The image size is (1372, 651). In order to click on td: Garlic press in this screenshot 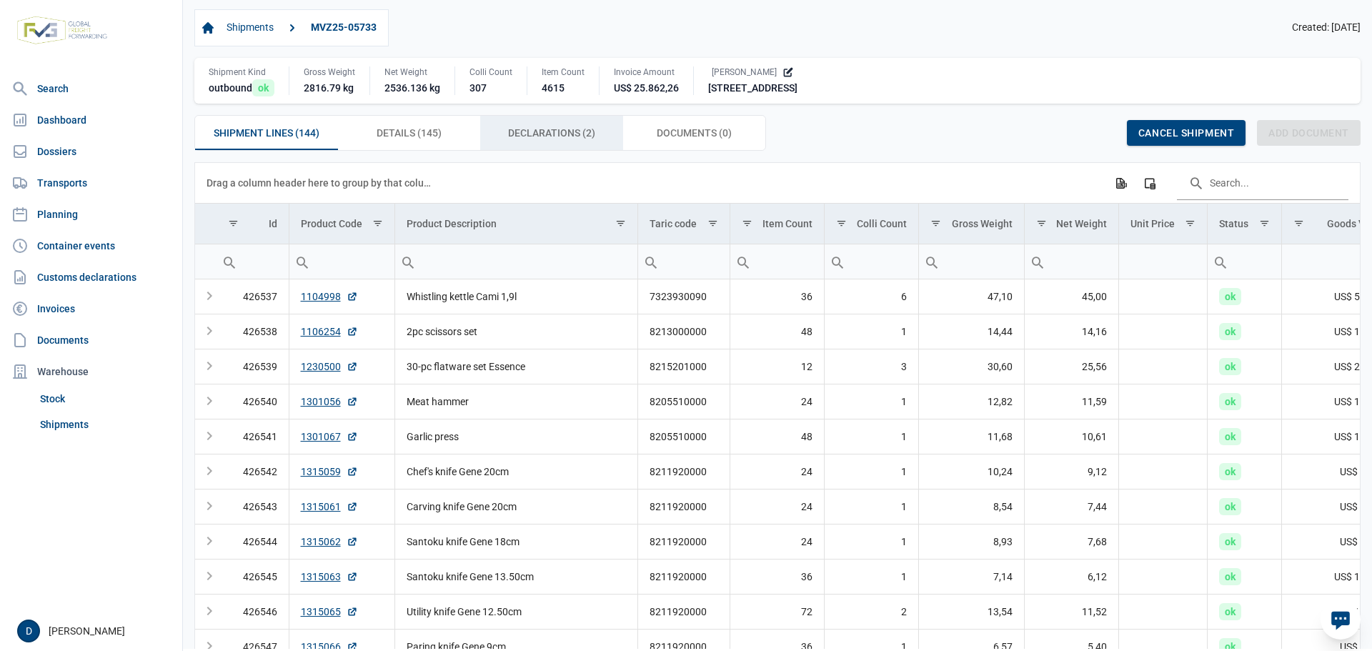, I will do `click(517, 436)`.